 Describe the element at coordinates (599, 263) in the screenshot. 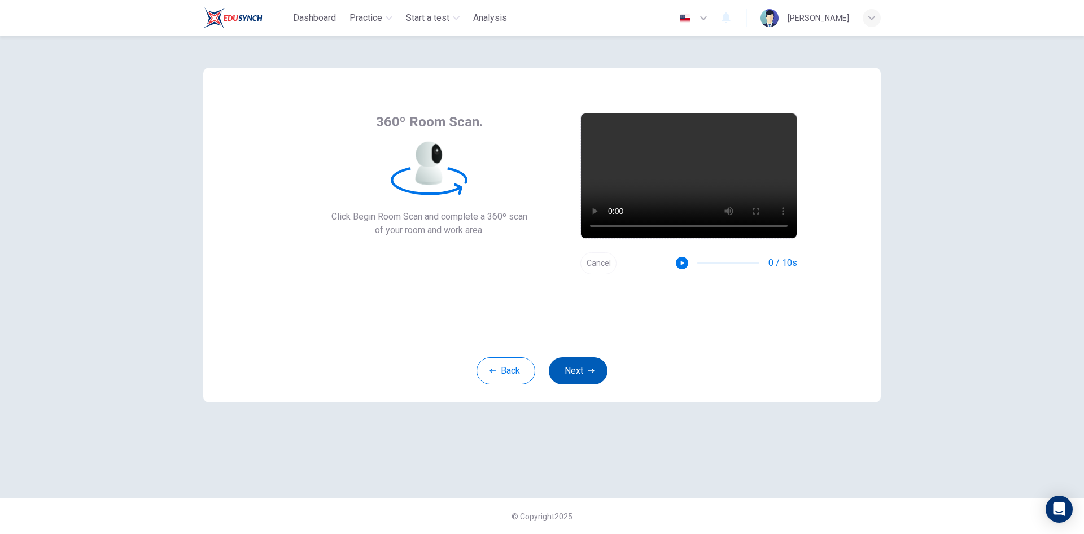

I see `button: Cancel` at that location.